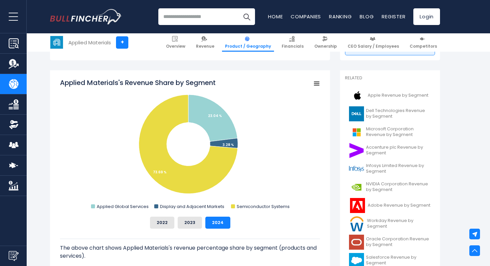 The image size is (490, 266). Describe the element at coordinates (14, 125) in the screenshot. I see `img: Ownership` at that location.